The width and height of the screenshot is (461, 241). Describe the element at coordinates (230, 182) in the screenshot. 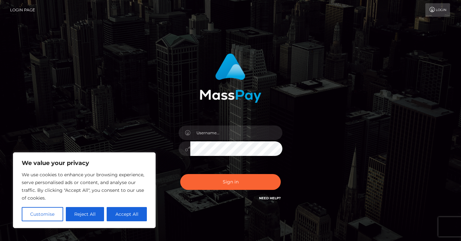

I see `button: Sign in` at that location.